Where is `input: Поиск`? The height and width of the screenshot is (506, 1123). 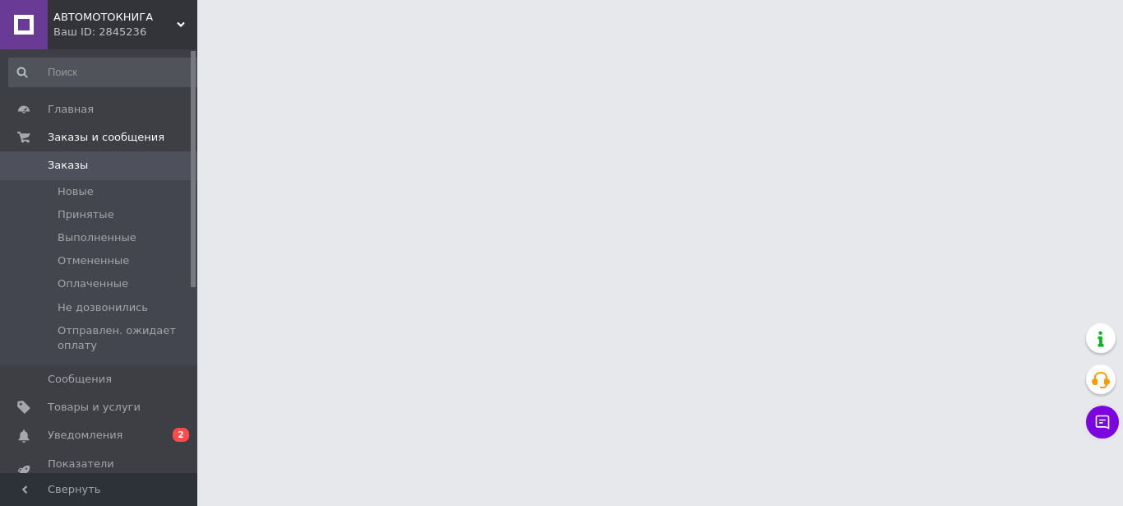 input: Поиск is located at coordinates (105, 72).